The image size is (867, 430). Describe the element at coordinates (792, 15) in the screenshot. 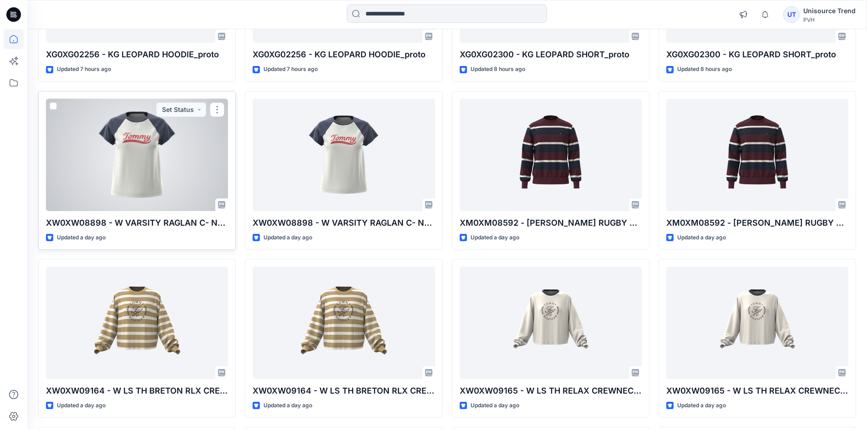

I see `div: UT` at that location.